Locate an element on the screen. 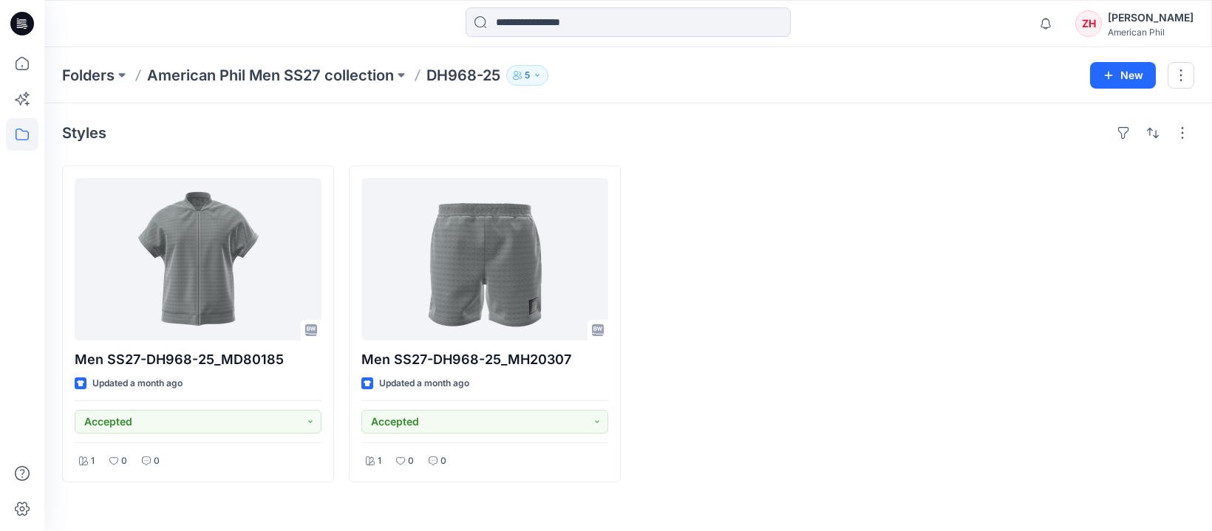  p: 5 is located at coordinates (527, 75).